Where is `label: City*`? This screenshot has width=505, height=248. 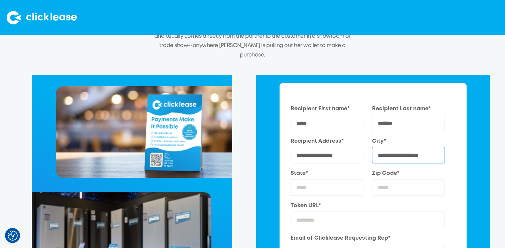
label: City* is located at coordinates (408, 141).